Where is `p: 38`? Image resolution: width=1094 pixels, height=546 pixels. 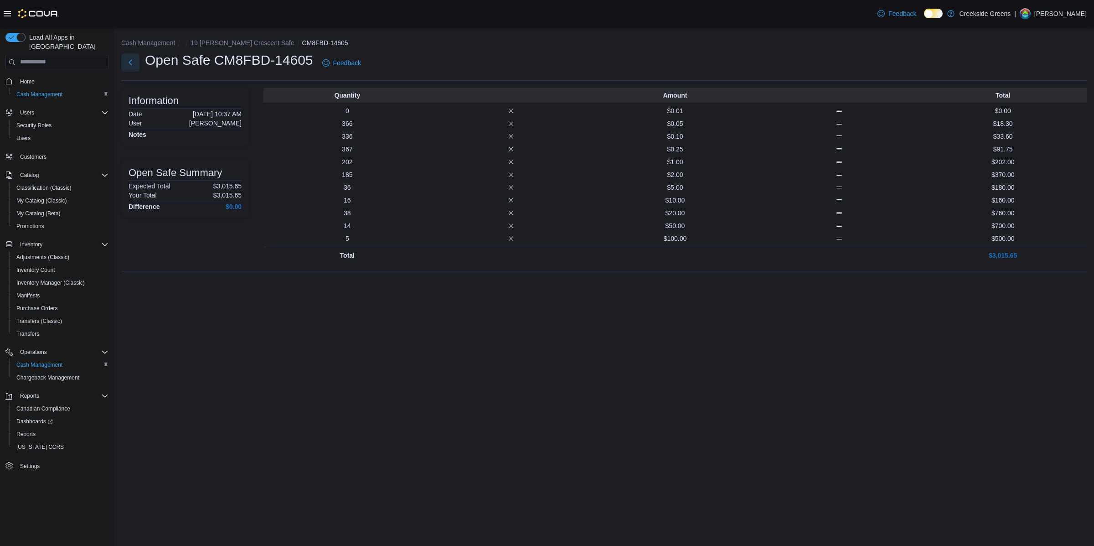
p: 38 is located at coordinates (347, 213).